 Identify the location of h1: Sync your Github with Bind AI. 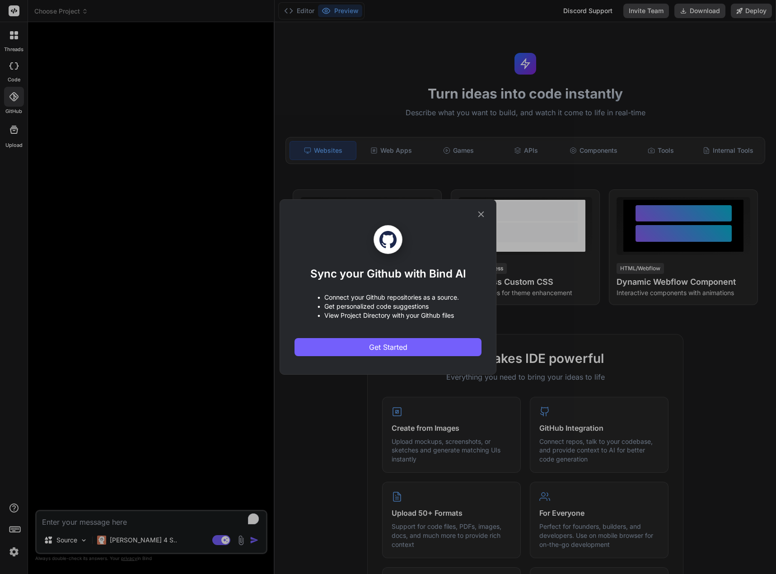
(388, 274).